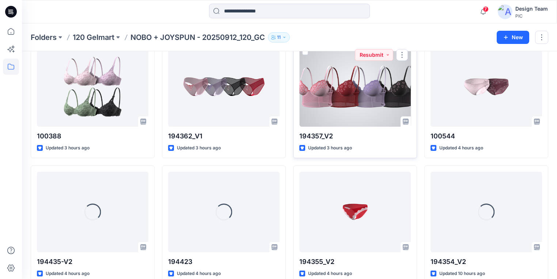 The image size is (557, 279). Describe the element at coordinates (355, 86) in the screenshot. I see `a: 194357_V2` at that location.